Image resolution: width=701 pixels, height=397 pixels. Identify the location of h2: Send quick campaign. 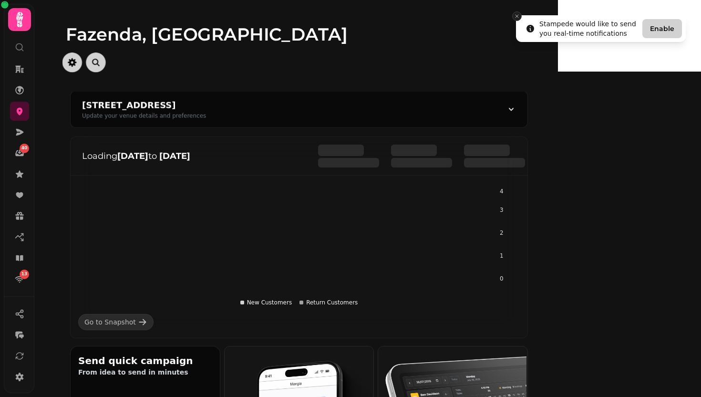
(145, 360).